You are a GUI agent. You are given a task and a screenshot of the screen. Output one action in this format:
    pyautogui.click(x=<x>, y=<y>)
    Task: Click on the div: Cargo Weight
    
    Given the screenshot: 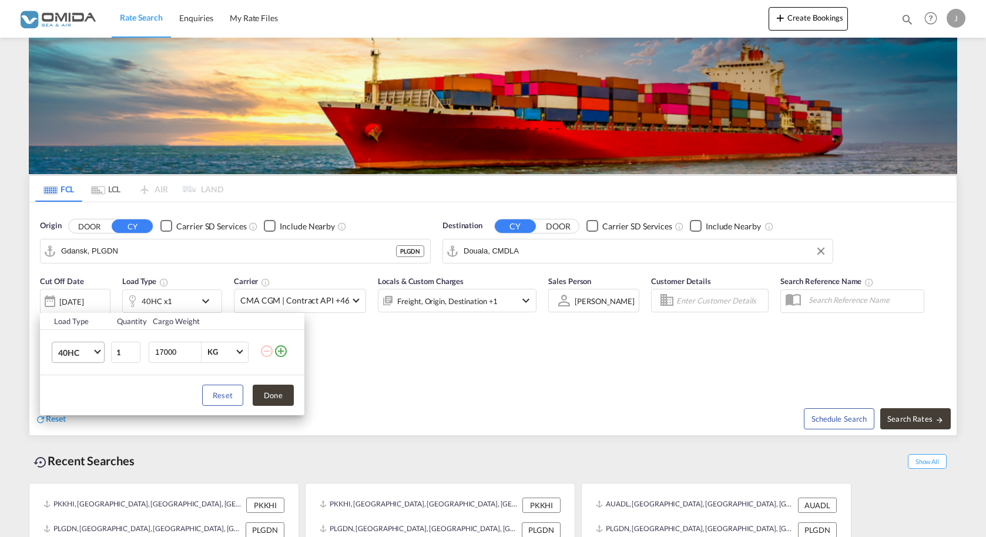 What is the action you would take?
    pyautogui.click(x=203, y=321)
    